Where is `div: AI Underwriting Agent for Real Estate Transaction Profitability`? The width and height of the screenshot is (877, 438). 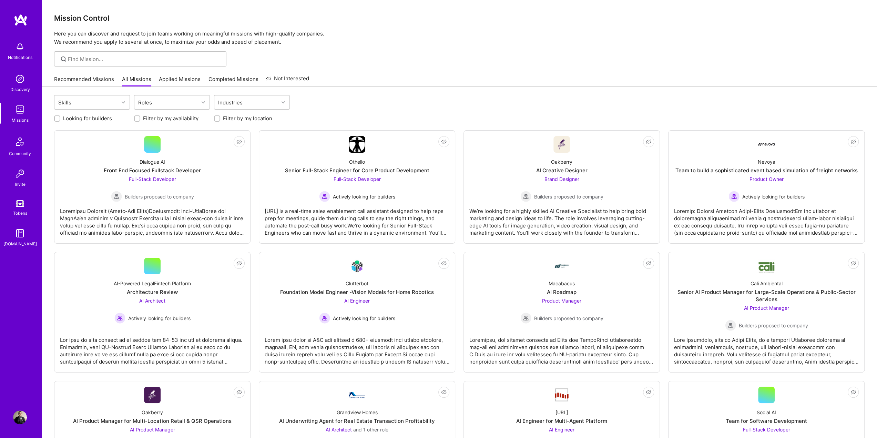 div: AI Underwriting Agent for Real Estate Transaction Profitability is located at coordinates (357, 421).